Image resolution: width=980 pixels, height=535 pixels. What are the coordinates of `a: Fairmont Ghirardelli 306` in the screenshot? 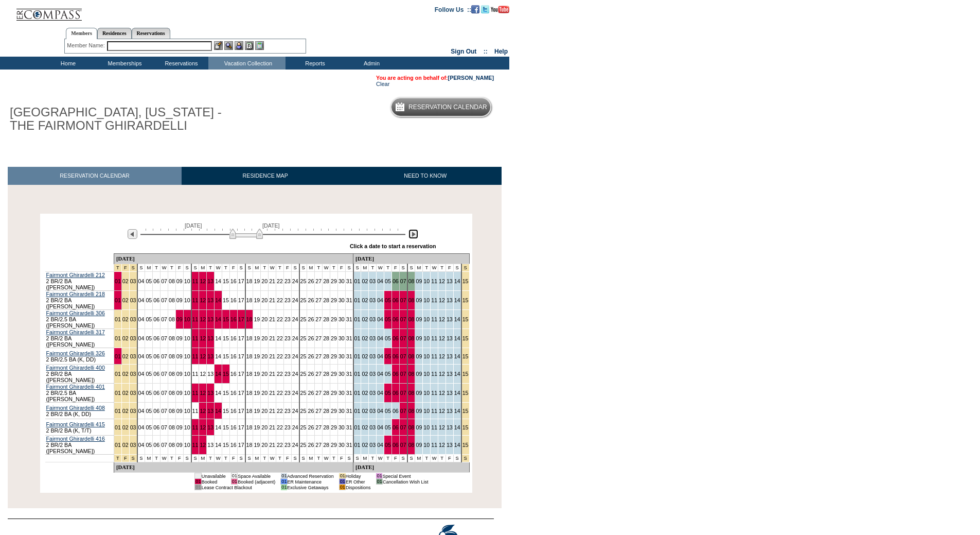 It's located at (76, 313).